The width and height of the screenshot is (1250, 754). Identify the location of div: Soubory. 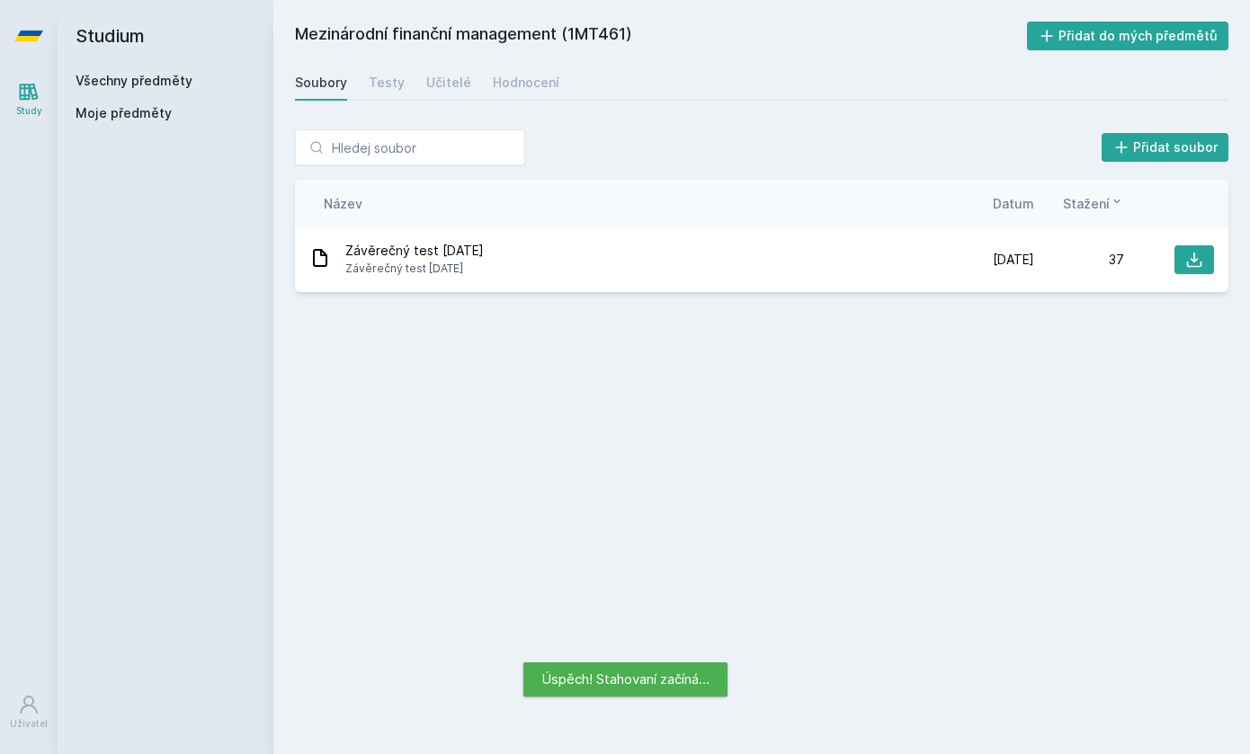
(321, 83).